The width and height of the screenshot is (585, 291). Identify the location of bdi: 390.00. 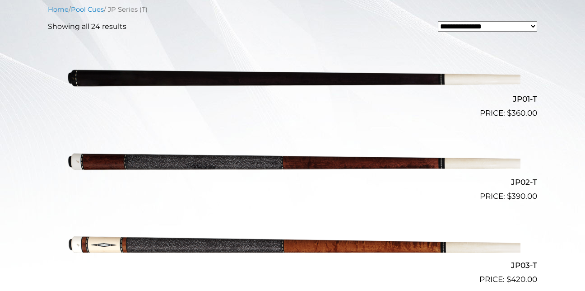
(522, 196).